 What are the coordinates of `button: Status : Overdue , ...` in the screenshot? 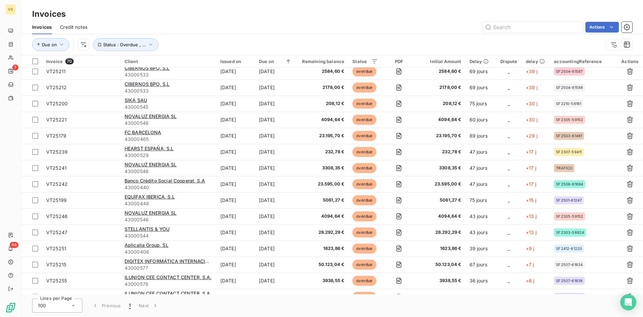 It's located at (126, 45).